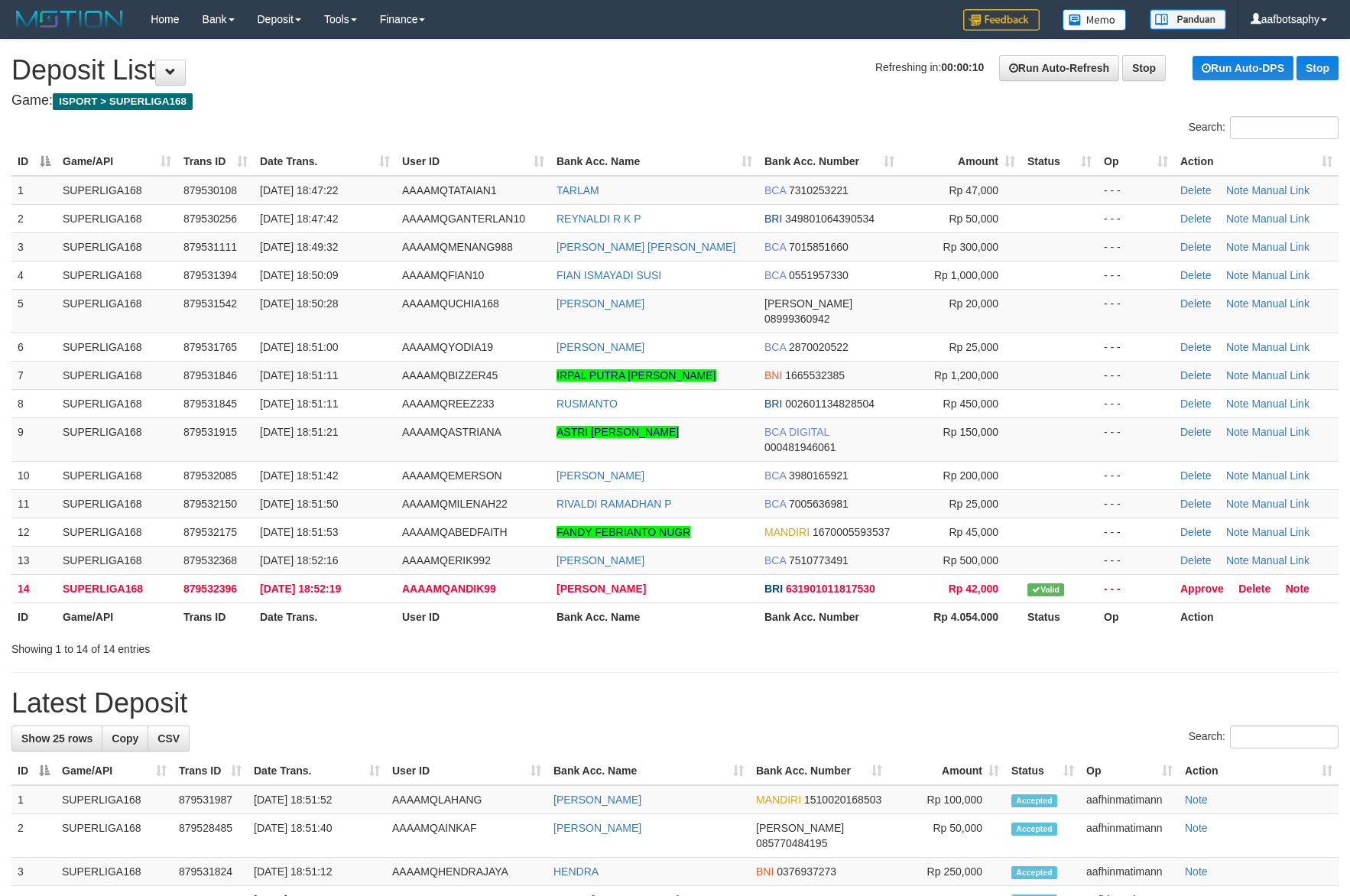 This screenshot has width=1350, height=896. Describe the element at coordinates (1002, 20) in the screenshot. I see `img: Feedback.jpg` at that location.